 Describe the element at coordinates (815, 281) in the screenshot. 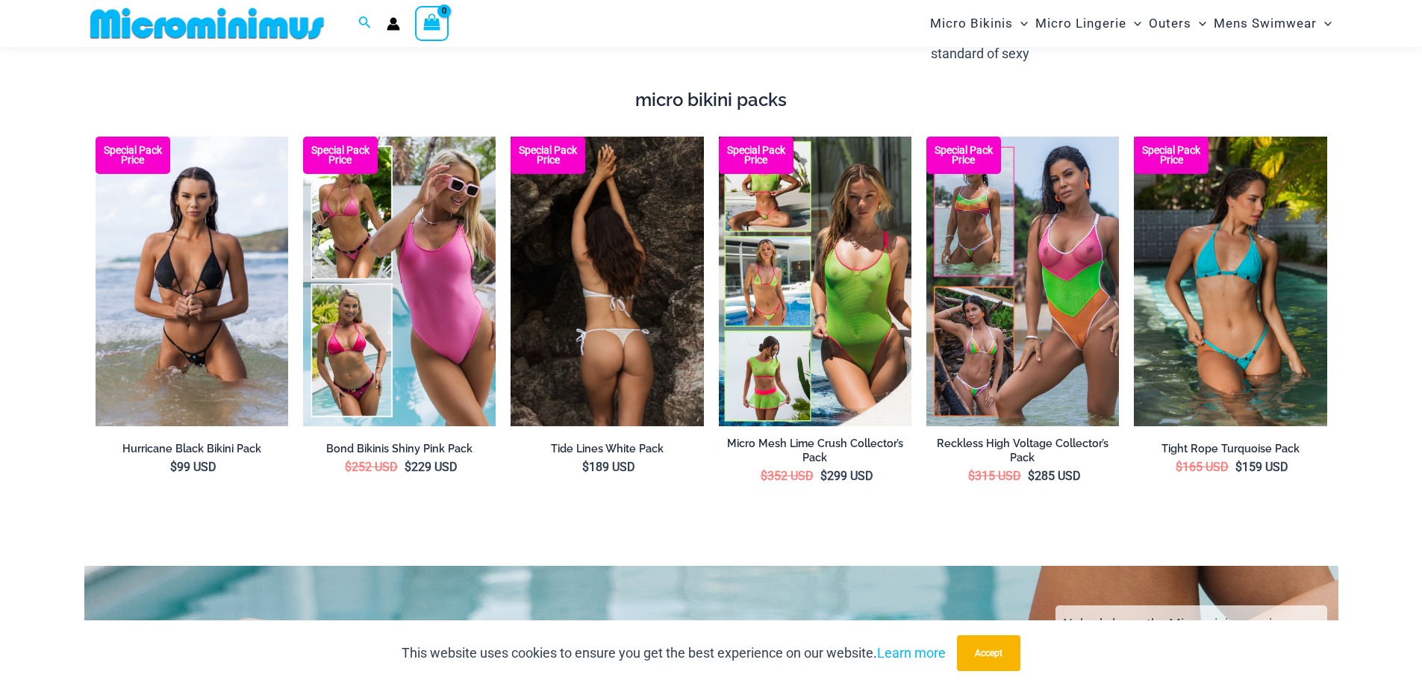

I see `img: Collectors Pack Lime` at that location.